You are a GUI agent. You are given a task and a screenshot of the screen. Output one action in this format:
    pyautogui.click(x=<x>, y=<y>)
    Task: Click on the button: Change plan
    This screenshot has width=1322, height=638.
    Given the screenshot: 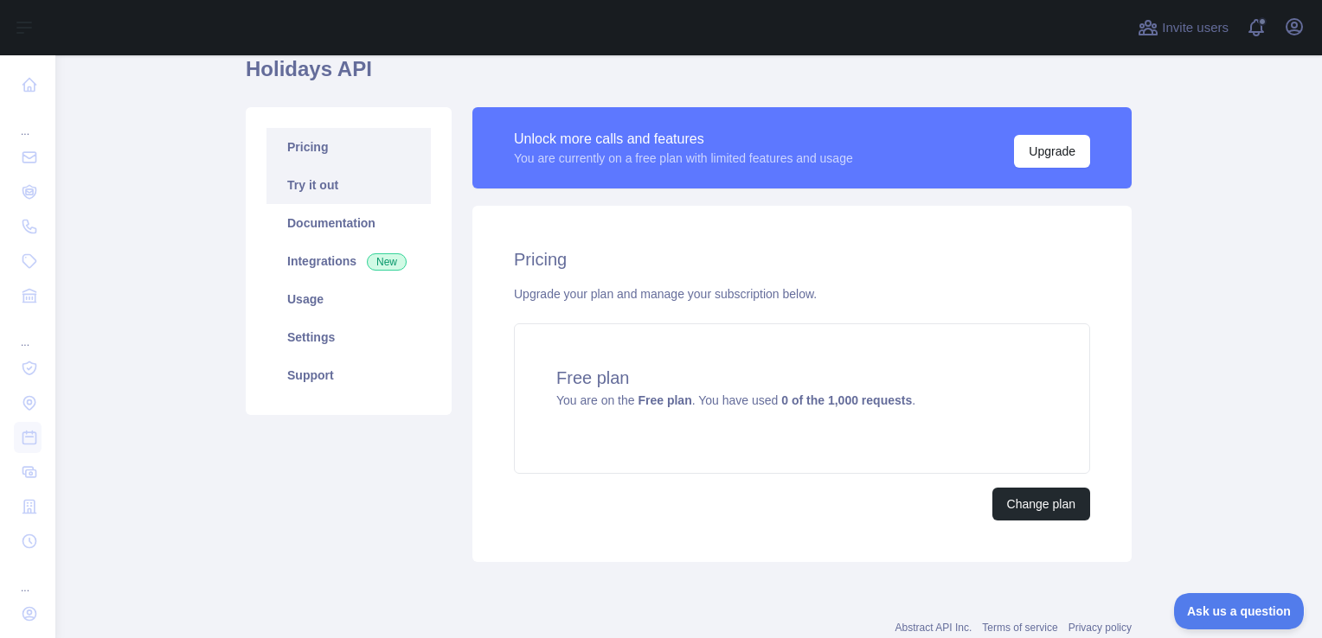 What is the action you would take?
    pyautogui.click(x=1041, y=504)
    